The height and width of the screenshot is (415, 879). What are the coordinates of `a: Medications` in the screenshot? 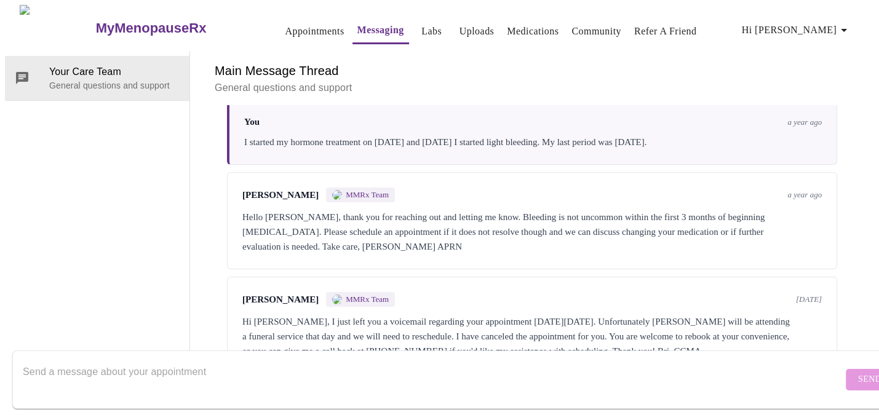 It's located at (533, 31).